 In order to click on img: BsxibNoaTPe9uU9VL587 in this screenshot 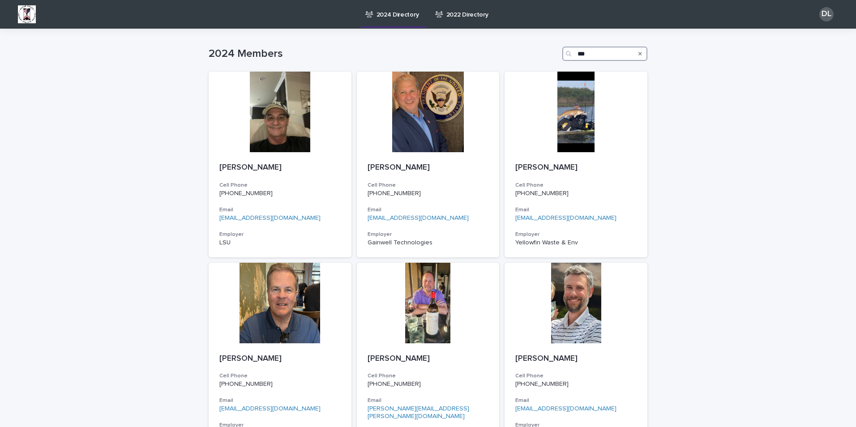, I will do `click(27, 14)`.